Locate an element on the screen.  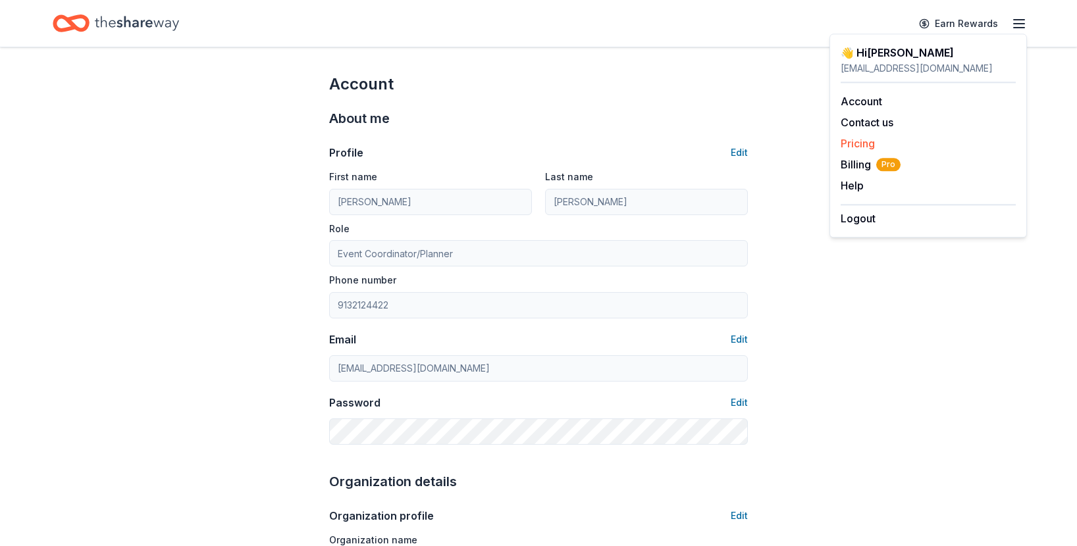
a: Earn Rewards is located at coordinates (958, 24).